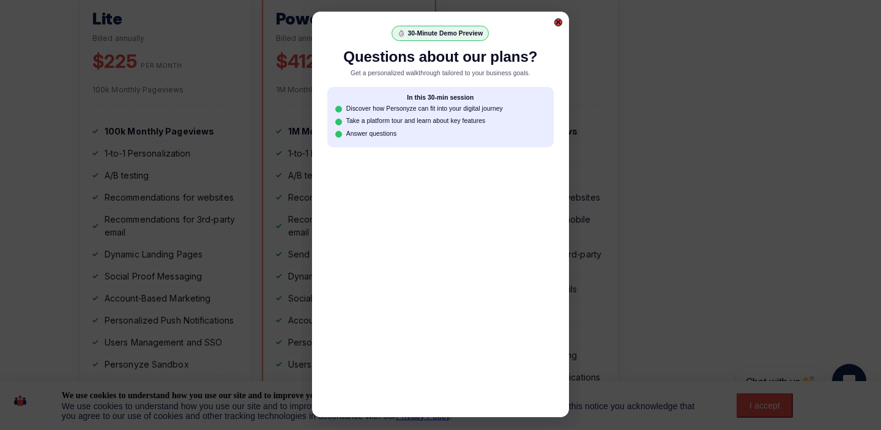 The image size is (881, 430). I want to click on div: Get a personalized walkthrough tailored to your business goals., so click(440, 73).